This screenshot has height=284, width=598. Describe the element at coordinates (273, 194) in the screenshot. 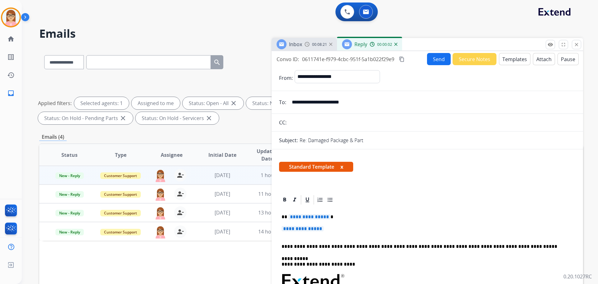

I see `span: 11 hours ago` at that location.